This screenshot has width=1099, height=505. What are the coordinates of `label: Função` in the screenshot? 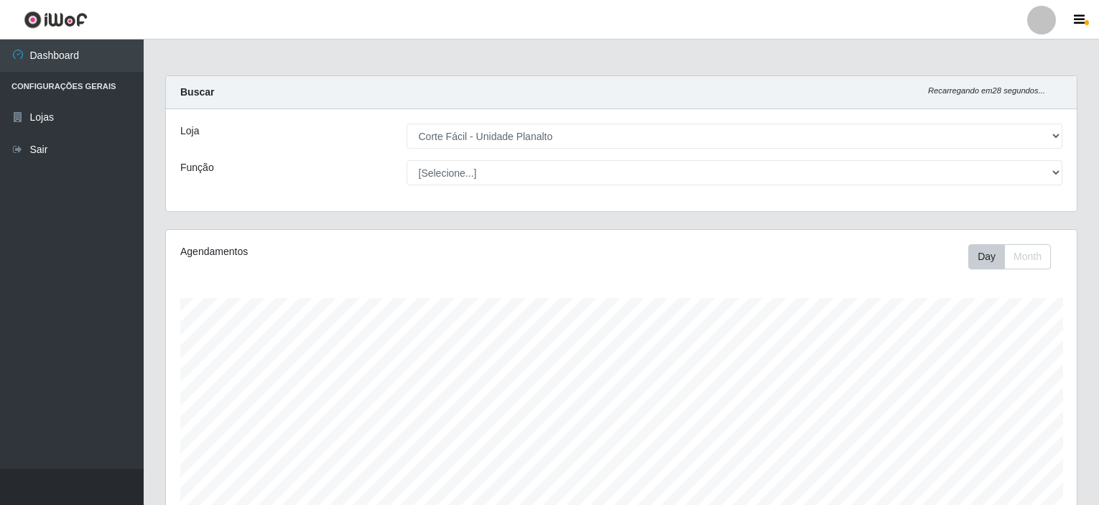 It's located at (197, 167).